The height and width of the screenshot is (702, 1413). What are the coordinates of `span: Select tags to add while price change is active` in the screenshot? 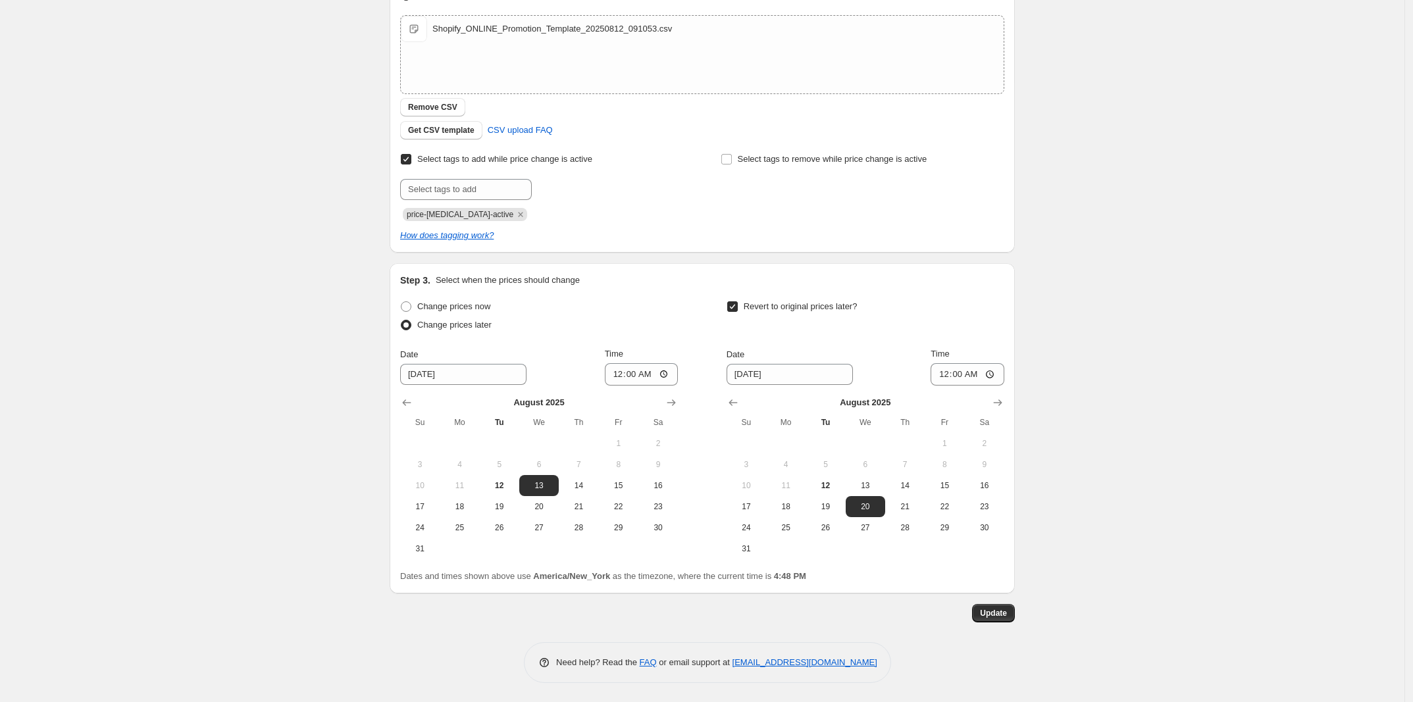 It's located at (505, 159).